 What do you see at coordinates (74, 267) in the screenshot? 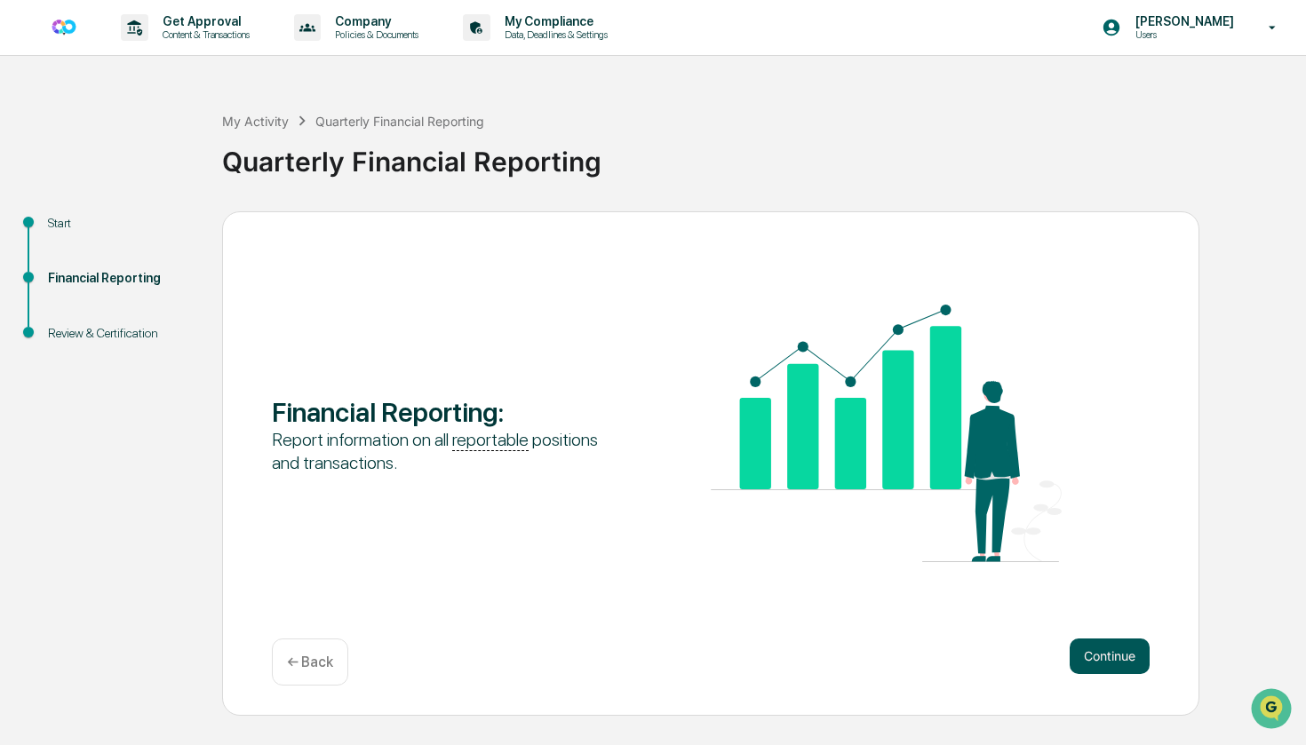
I see `span: Data Lookup` at bounding box center [74, 267].